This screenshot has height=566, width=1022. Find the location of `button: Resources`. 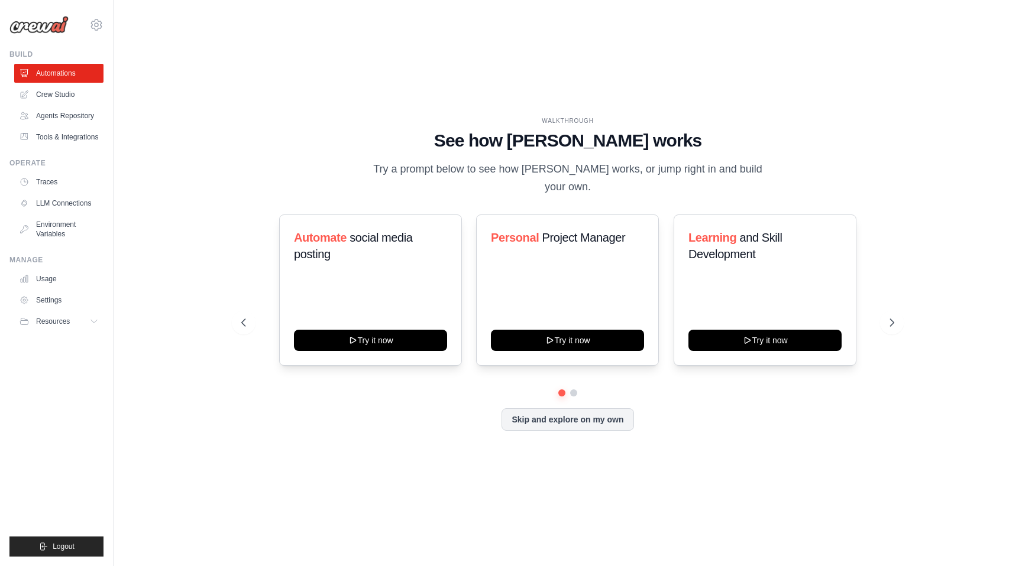

button: Resources is located at coordinates (59, 322).